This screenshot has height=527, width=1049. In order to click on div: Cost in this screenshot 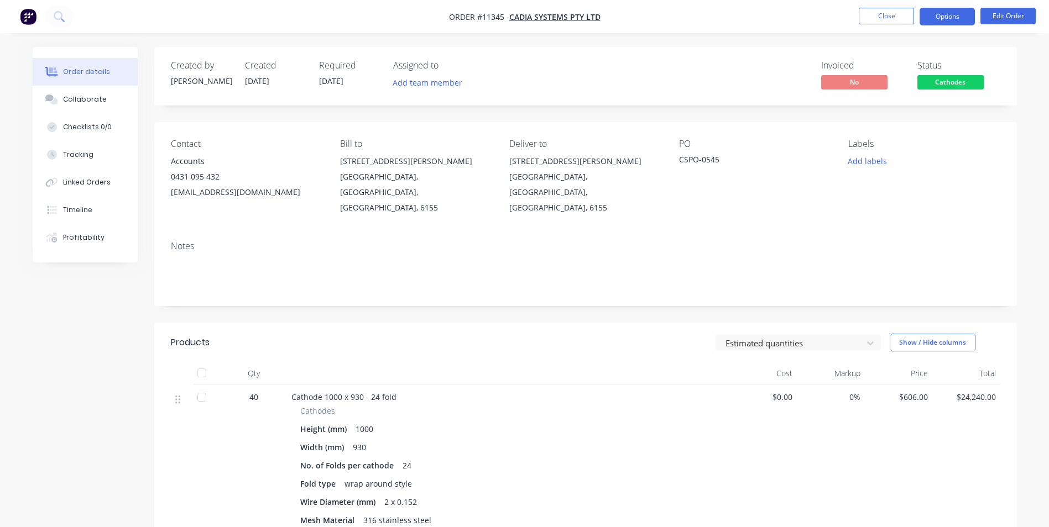, I will do `click(763, 374)`.